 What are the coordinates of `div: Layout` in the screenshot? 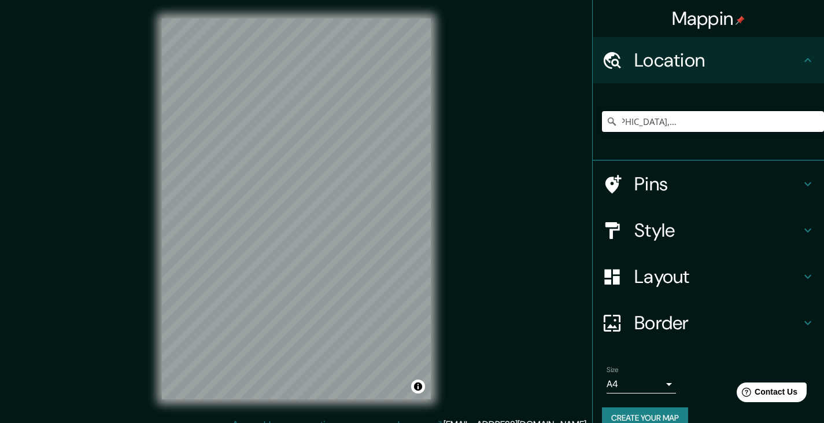 It's located at (708, 276).